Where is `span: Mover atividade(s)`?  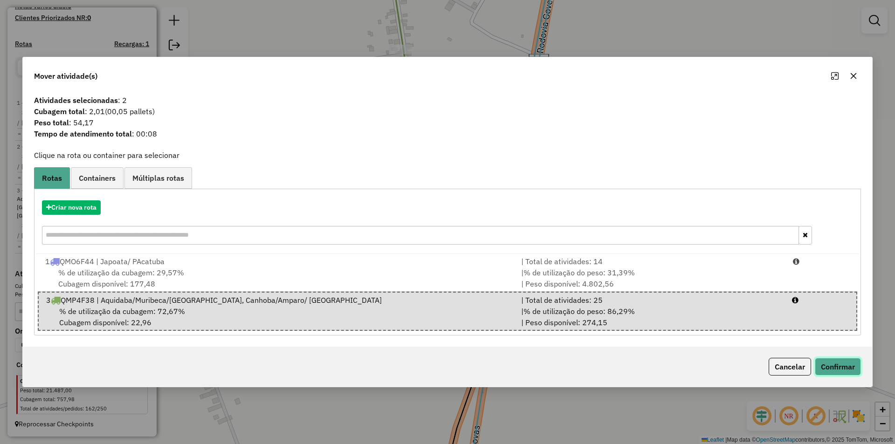
span: Mover atividade(s) is located at coordinates (66, 76).